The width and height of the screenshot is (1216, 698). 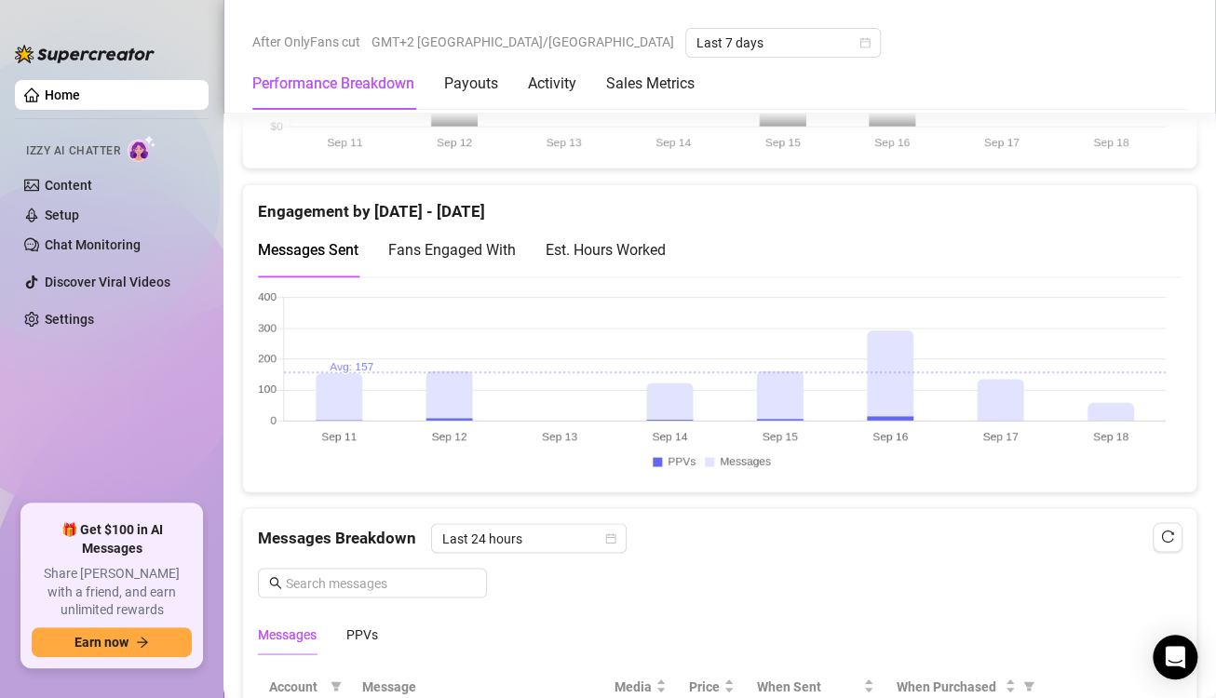 What do you see at coordinates (142, 148) in the screenshot?
I see `img: AI Chatter` at bounding box center [142, 148].